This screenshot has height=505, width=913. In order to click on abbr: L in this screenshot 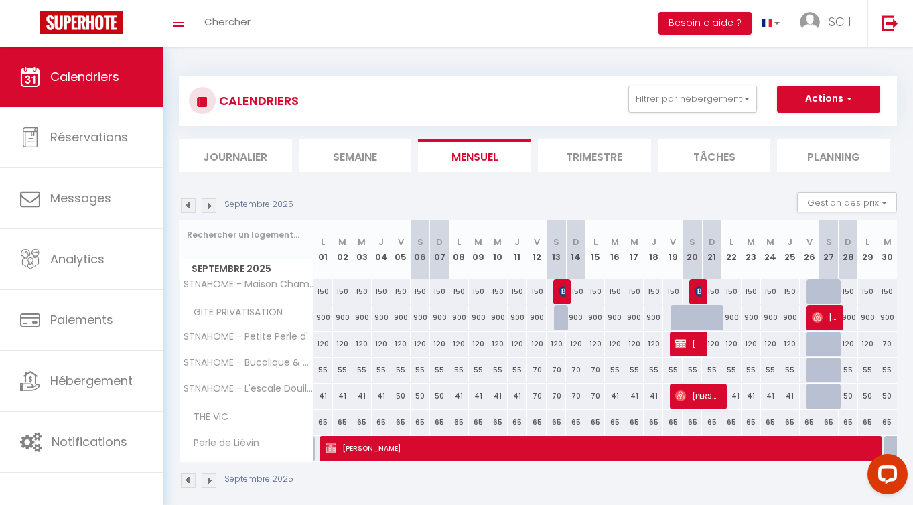, I will do `click(732, 242)`.